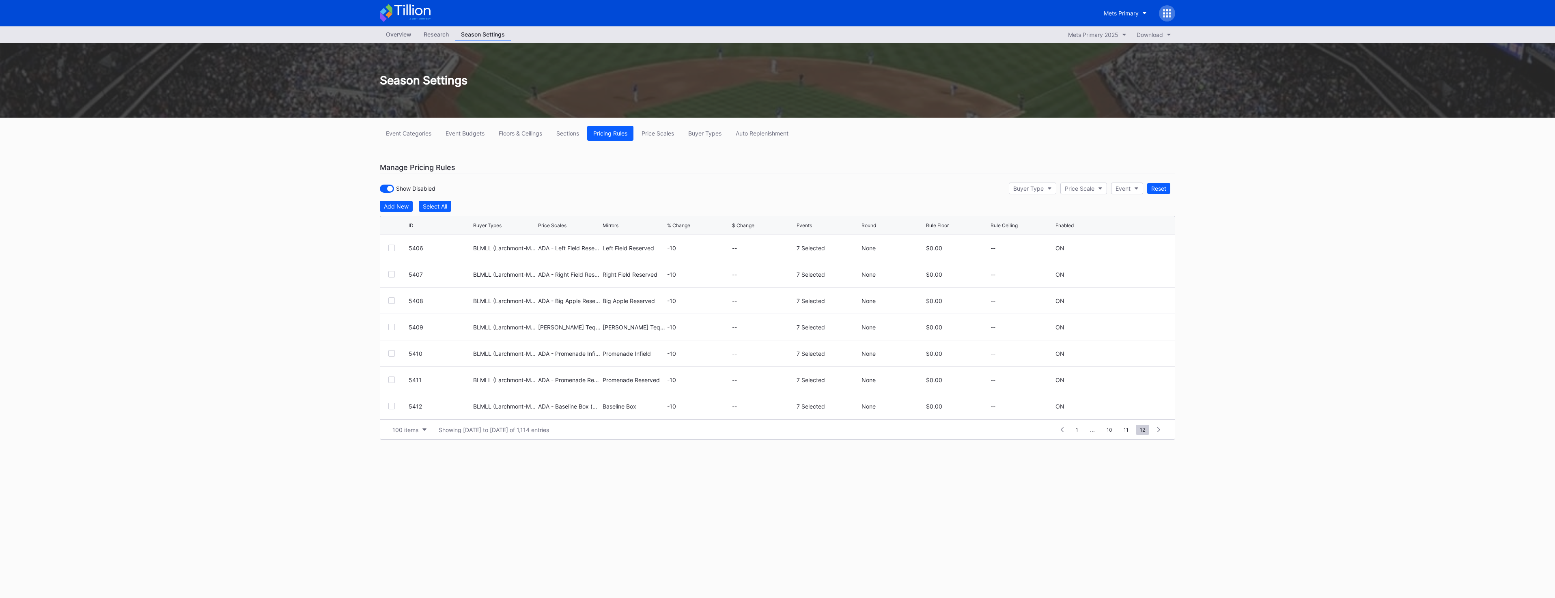 The height and width of the screenshot is (598, 1555). What do you see at coordinates (568, 133) in the screenshot?
I see `button: Sections` at bounding box center [568, 133].